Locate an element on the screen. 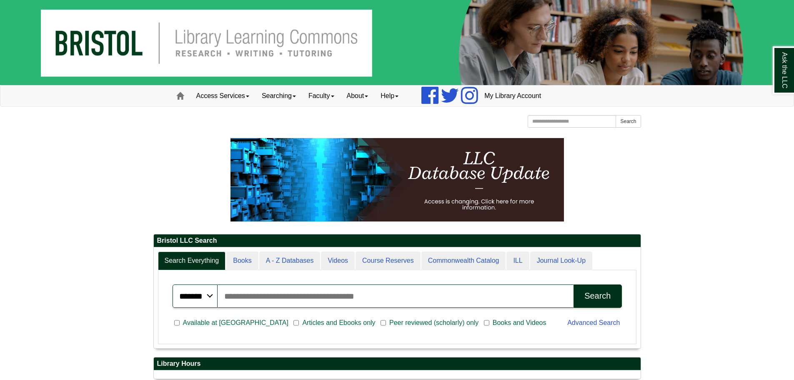 This screenshot has width=794, height=380. span: Articles and Ebooks only is located at coordinates (338, 323).